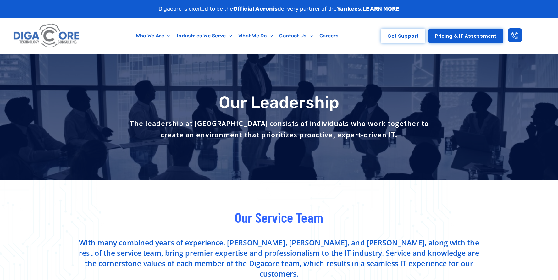  I want to click on a: What We Do, so click(256, 36).